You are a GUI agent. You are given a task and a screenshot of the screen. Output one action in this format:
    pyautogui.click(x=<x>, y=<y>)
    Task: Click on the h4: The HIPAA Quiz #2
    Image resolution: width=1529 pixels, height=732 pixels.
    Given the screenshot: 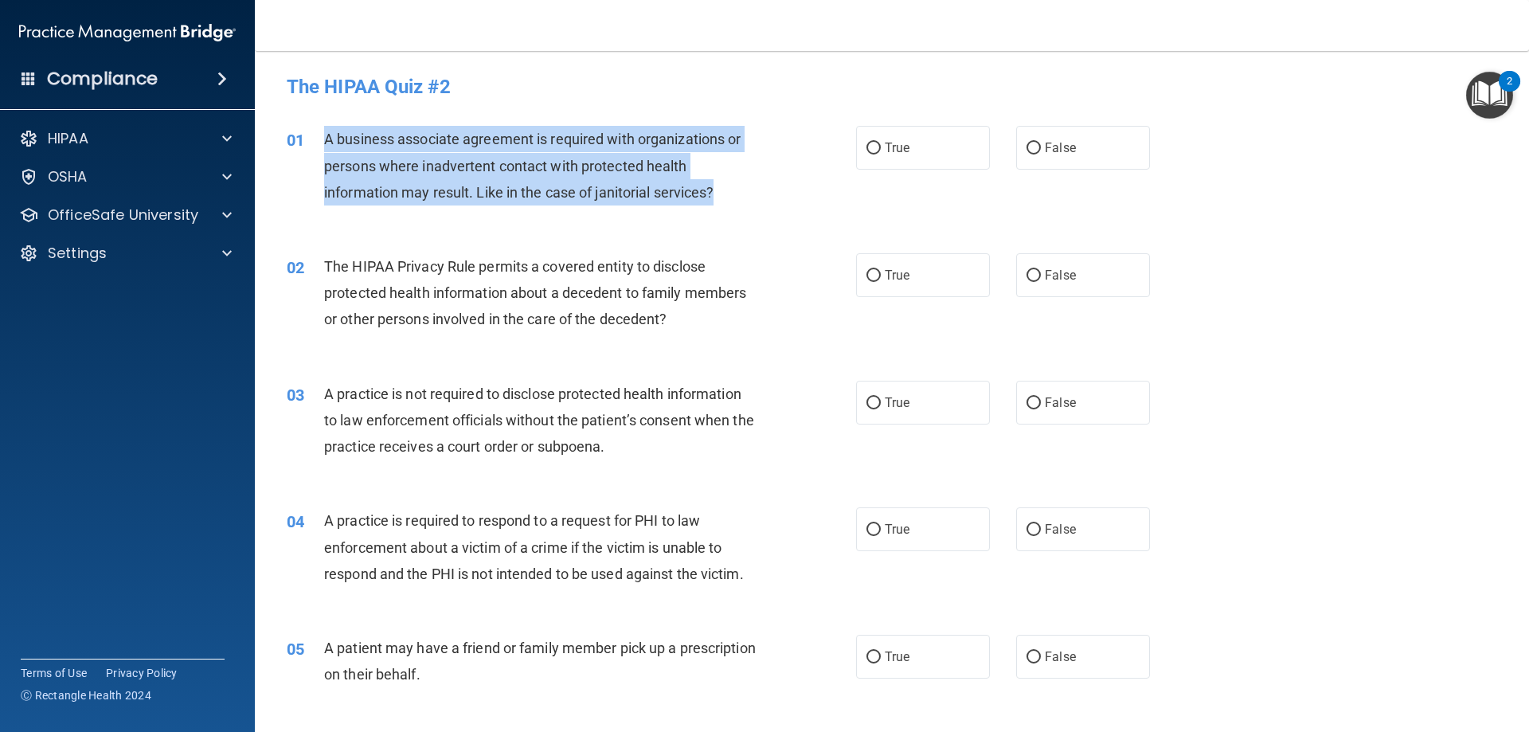 What is the action you would take?
    pyautogui.click(x=892, y=87)
    